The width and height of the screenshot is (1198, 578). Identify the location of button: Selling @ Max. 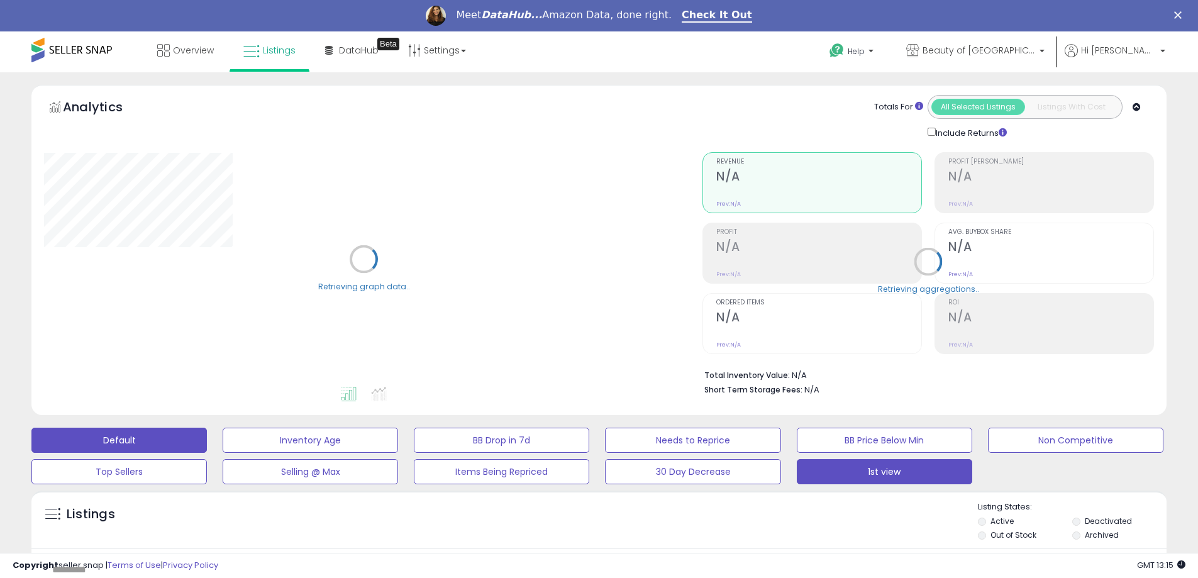
(310, 472).